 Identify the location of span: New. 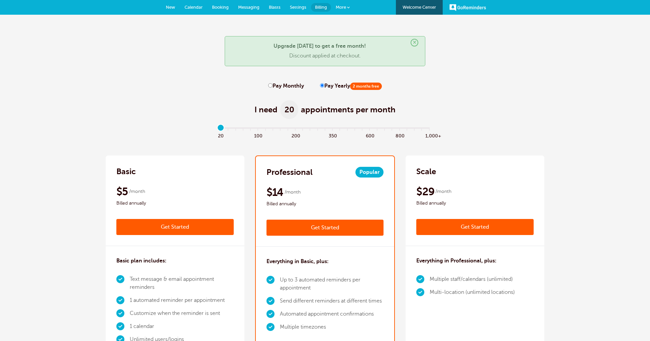
(171, 7).